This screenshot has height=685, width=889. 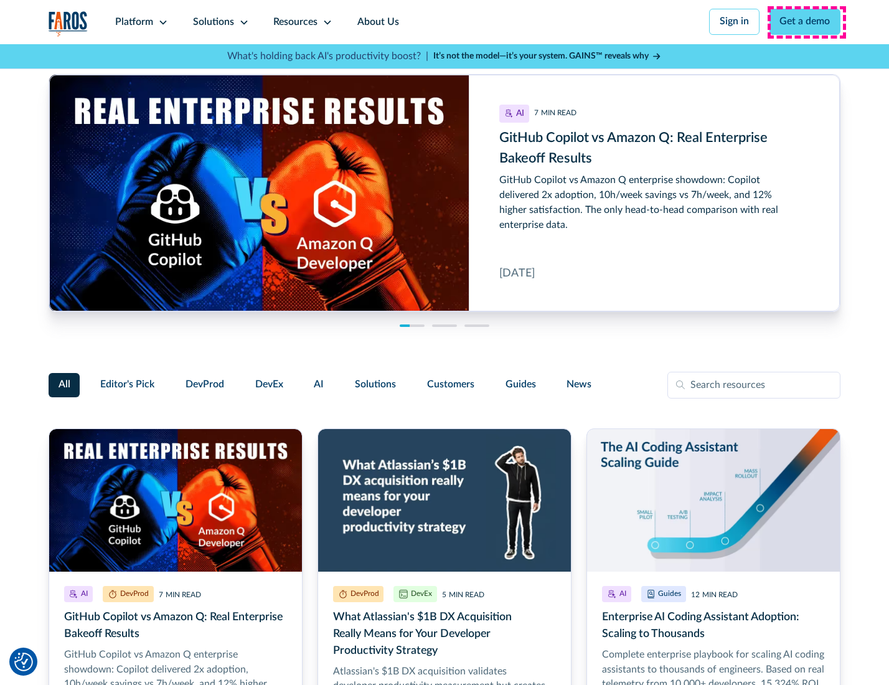 I want to click on a: home, so click(x=69, y=24).